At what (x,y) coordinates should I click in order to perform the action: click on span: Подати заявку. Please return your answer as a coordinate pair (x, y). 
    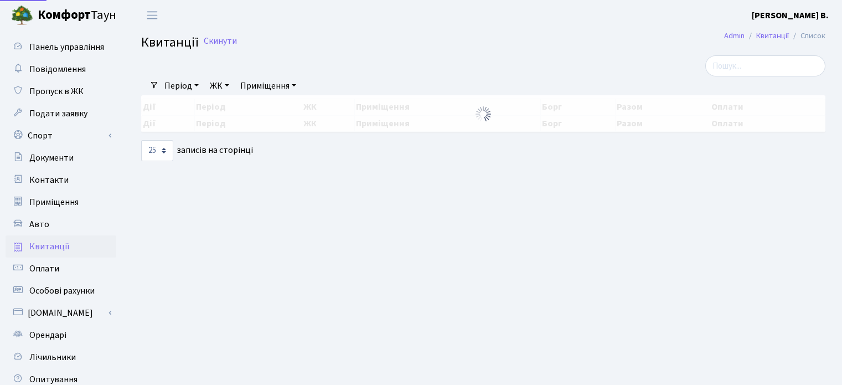
    Looking at the image, I should click on (58, 113).